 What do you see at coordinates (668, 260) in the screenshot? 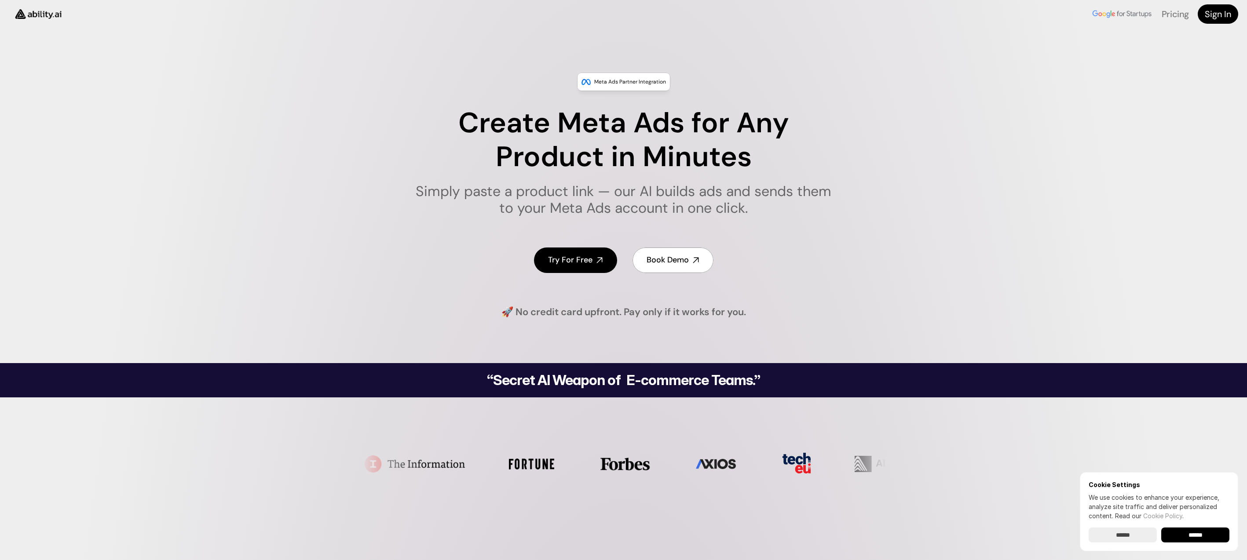
I see `h4: Book Demo` at bounding box center [668, 260].